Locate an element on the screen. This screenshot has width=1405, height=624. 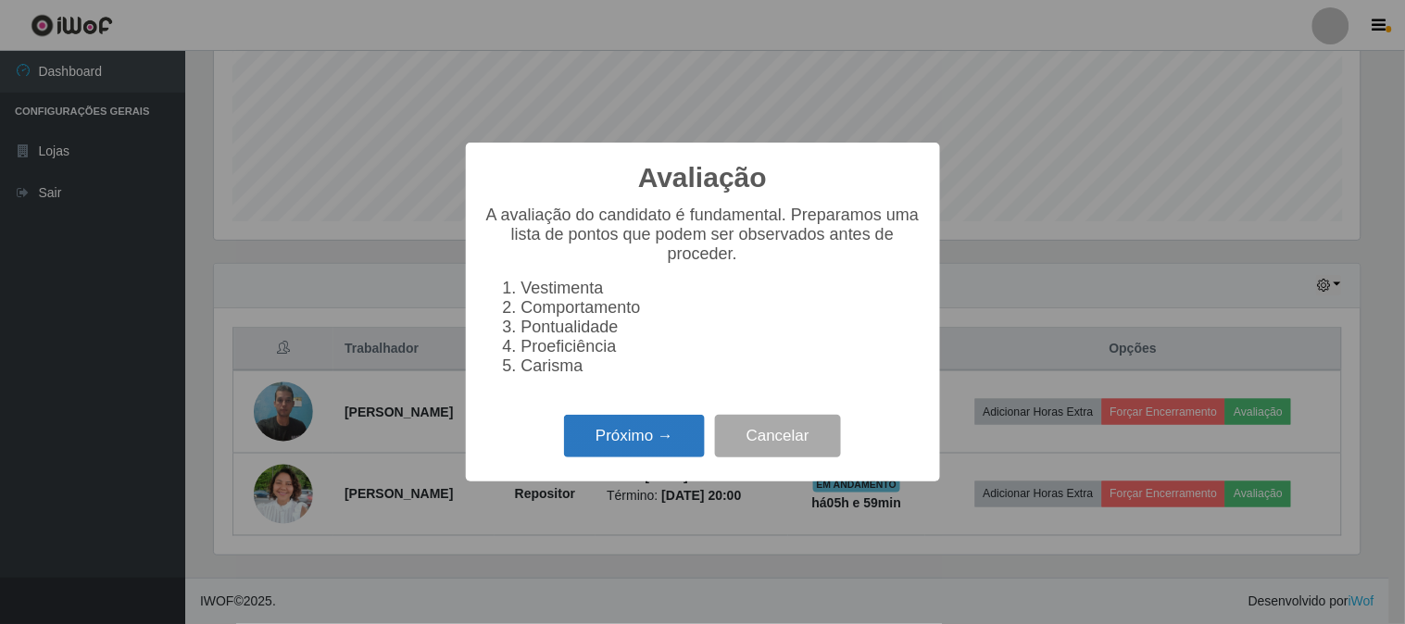
p: A avaliação do candidato é fundamental. Preparamos uma lista de pontos que podem ser observados a... is located at coordinates (703, 234).